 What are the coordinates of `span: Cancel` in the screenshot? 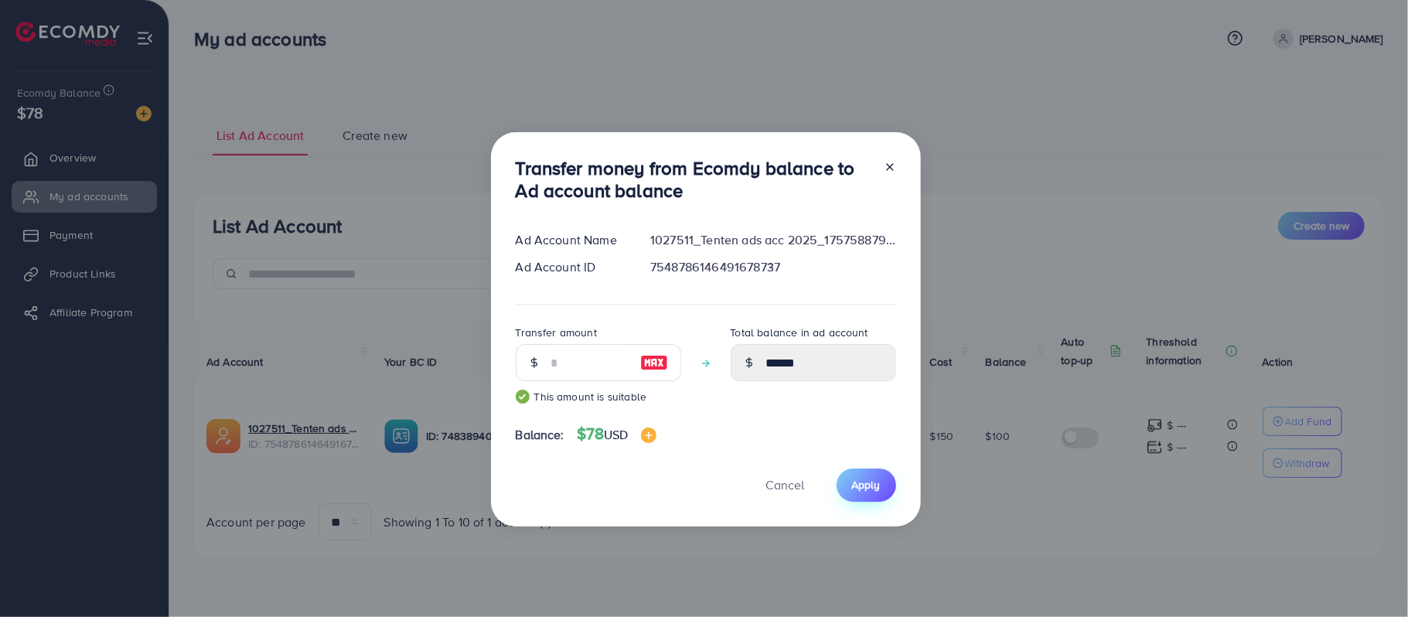 It's located at (785, 485).